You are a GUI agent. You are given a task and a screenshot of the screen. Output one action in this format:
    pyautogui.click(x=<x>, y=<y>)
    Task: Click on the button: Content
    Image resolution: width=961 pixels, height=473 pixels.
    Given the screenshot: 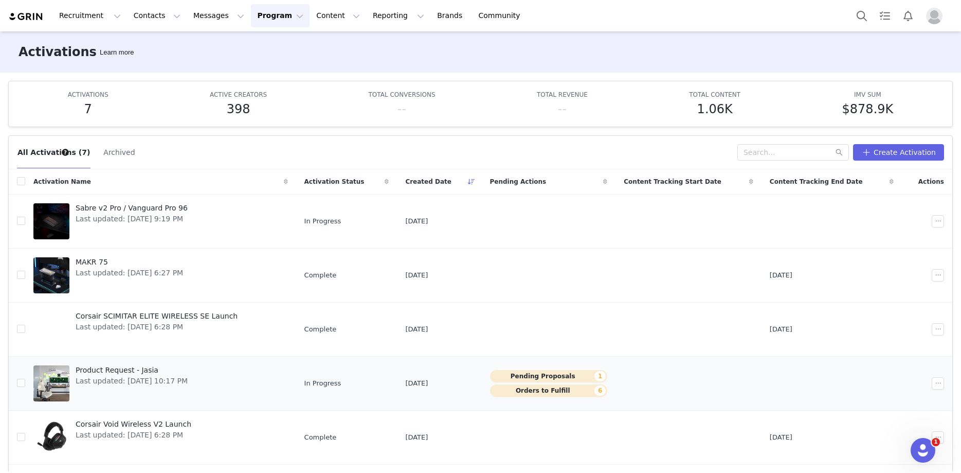 What is the action you would take?
    pyautogui.click(x=338, y=15)
    